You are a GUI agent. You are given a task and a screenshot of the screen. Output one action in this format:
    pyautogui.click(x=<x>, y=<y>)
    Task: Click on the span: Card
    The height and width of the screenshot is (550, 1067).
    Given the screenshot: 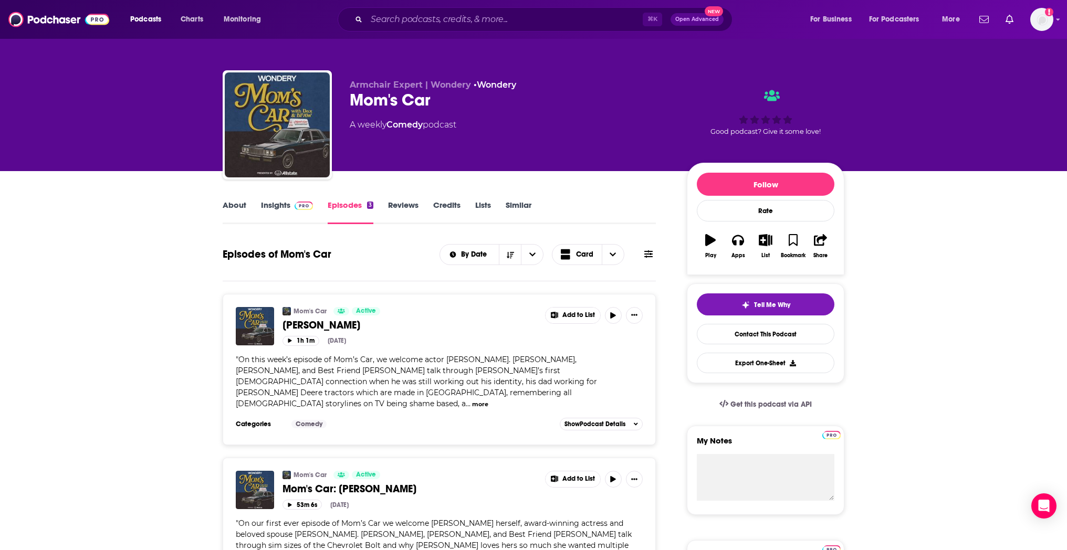 What is the action you would take?
    pyautogui.click(x=584, y=255)
    